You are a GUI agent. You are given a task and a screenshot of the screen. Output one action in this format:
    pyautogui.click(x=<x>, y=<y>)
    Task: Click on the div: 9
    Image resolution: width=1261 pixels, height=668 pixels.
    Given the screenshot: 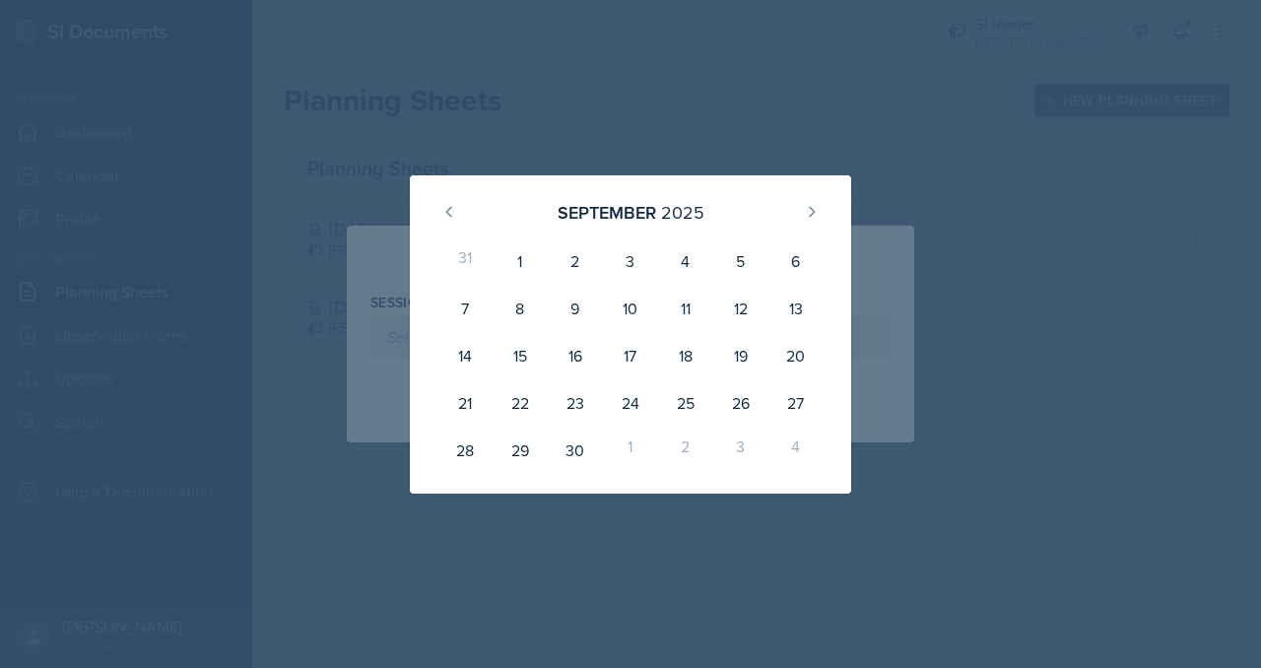 What is the action you would take?
    pyautogui.click(x=575, y=308)
    